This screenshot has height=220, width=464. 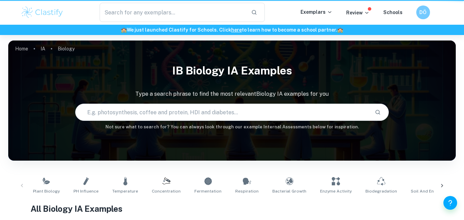 I want to click on a: Schools, so click(x=393, y=12).